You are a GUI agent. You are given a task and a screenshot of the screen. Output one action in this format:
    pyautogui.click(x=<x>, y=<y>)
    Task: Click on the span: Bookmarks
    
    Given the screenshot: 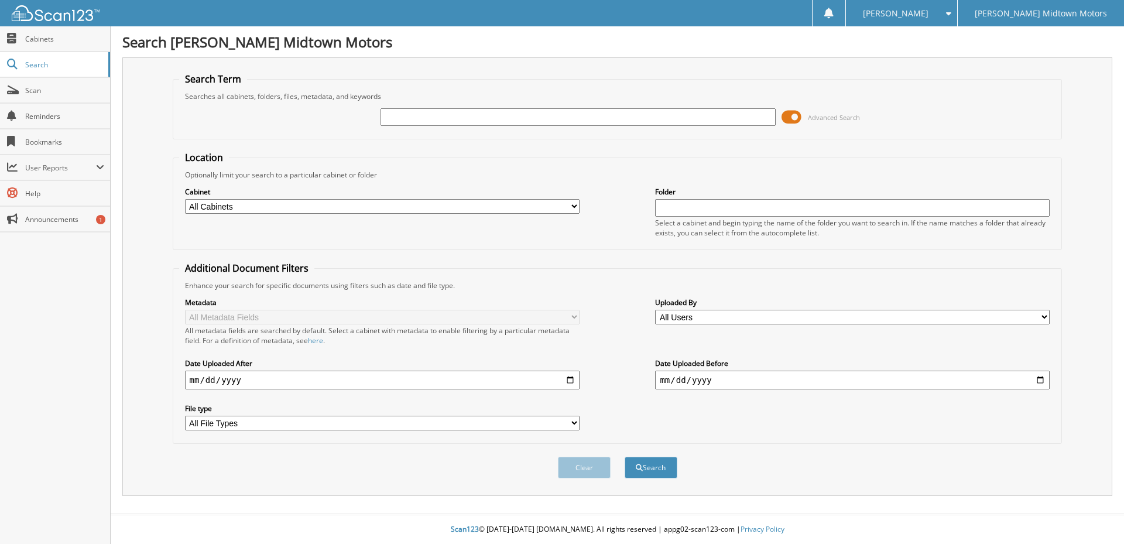 What is the action you would take?
    pyautogui.click(x=64, y=142)
    